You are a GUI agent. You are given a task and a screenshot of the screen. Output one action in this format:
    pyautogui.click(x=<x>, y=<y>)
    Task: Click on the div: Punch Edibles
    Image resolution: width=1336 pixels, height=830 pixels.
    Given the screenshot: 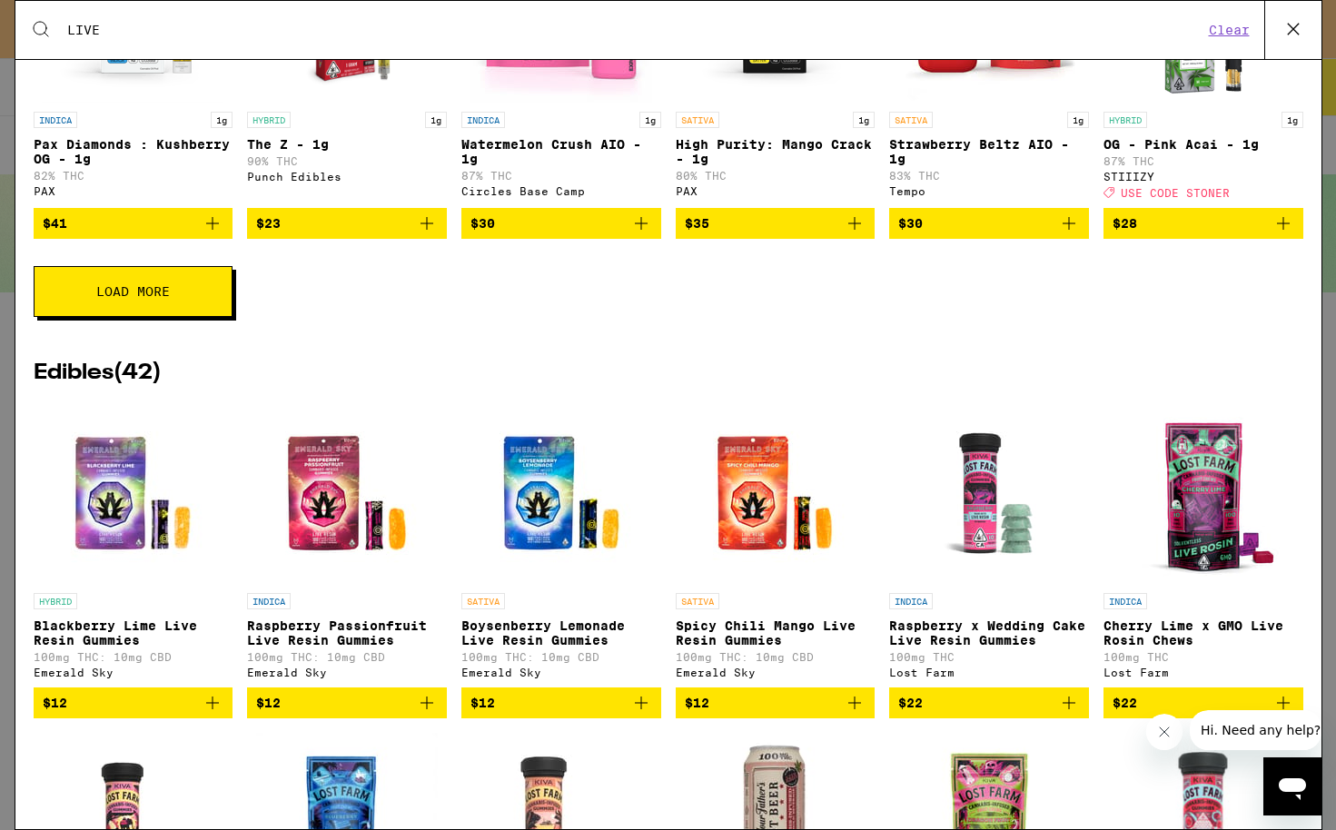 What is the action you would take?
    pyautogui.click(x=347, y=176)
    